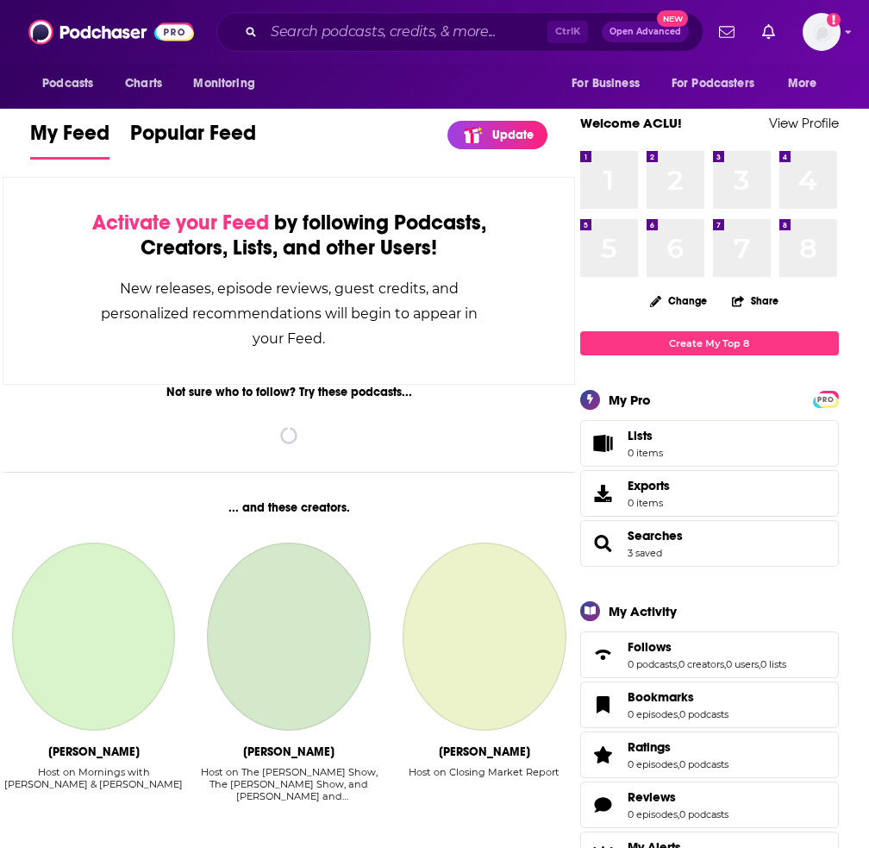  I want to click on a: Podchaser - Follow, Share and Rate Podcasts, so click(111, 32).